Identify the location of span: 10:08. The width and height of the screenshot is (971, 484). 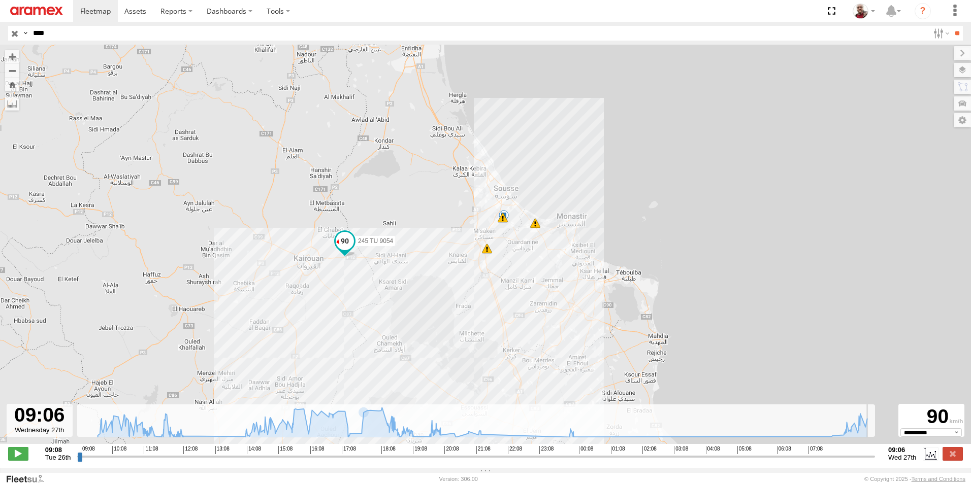
(119, 450).